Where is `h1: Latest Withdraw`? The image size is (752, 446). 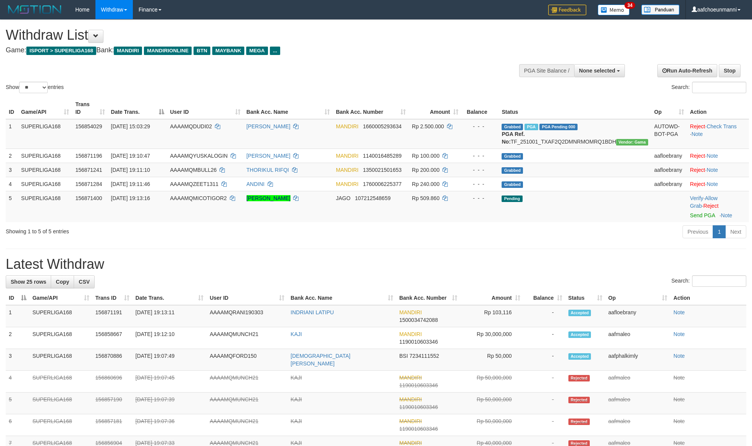 h1: Latest Withdraw is located at coordinates (376, 264).